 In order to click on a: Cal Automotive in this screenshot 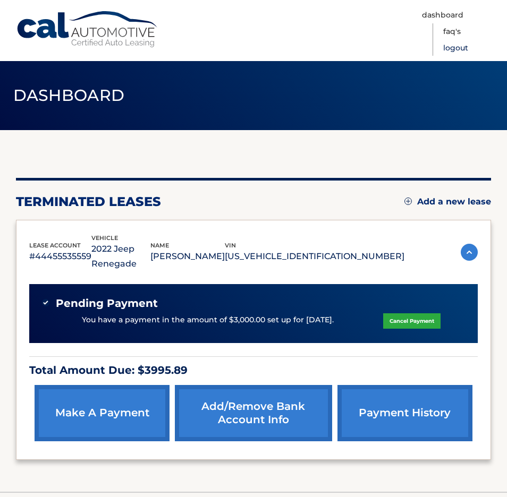, I will do `click(88, 29)`.